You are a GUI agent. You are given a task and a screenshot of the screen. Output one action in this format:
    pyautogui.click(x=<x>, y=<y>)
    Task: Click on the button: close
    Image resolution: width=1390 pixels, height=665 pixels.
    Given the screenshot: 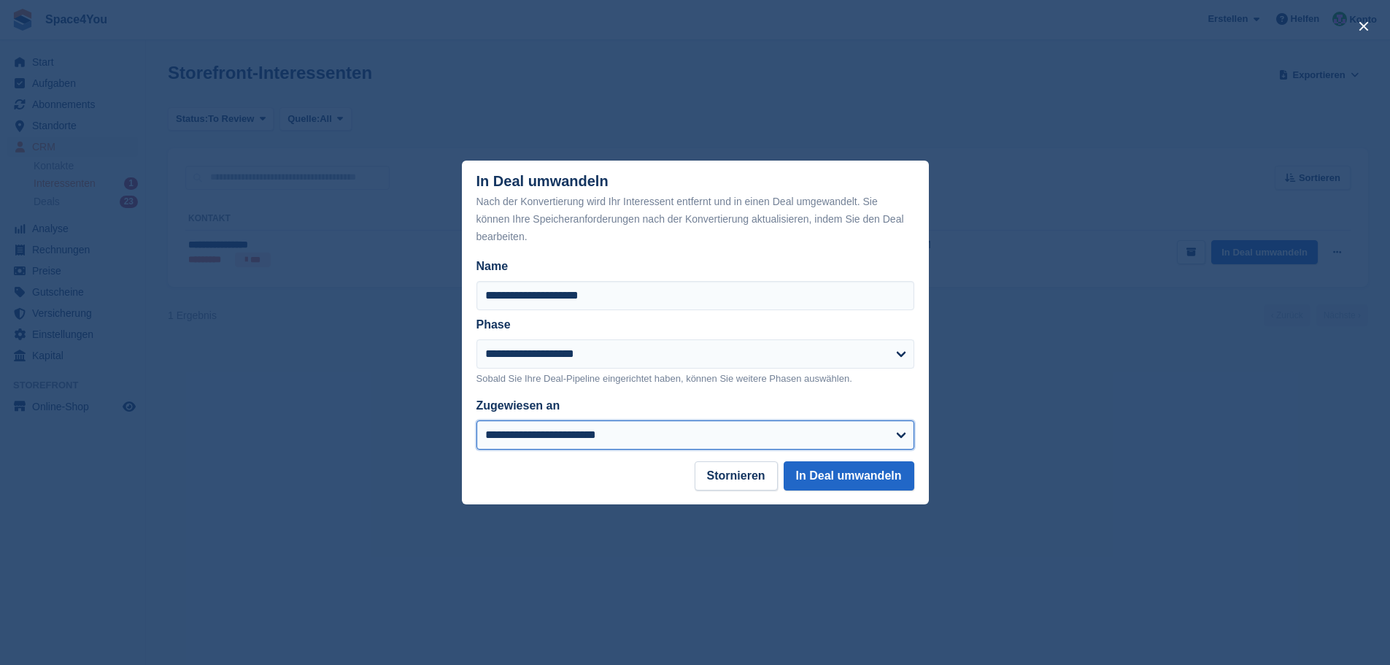 What is the action you would take?
    pyautogui.click(x=1363, y=26)
    